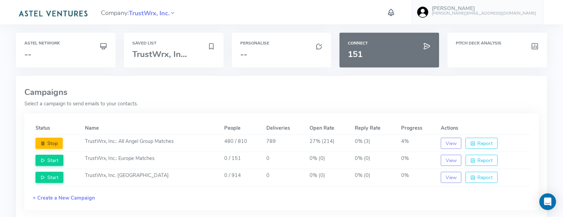 The height and width of the screenshot is (217, 563). What do you see at coordinates (152, 128) in the screenshot?
I see `th: Name` at bounding box center [152, 128].